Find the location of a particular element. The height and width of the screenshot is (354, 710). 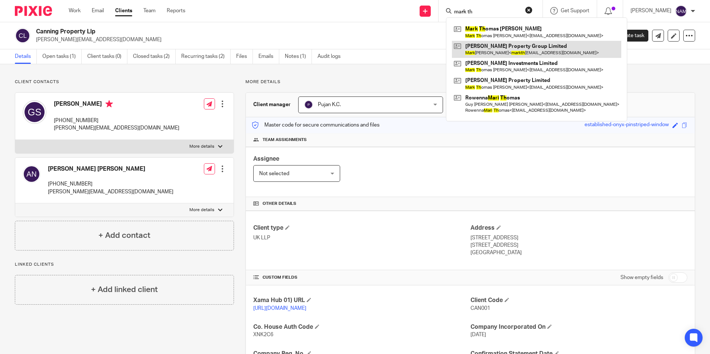

h4: Xama Hub 01) URL is located at coordinates (362, 300).